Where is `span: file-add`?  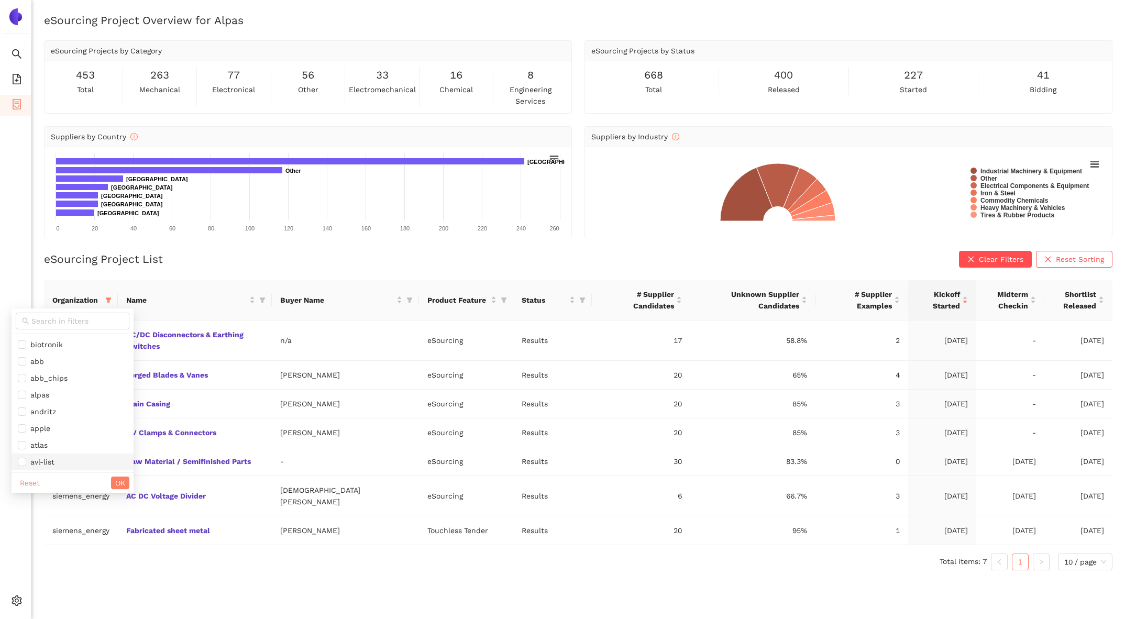
span: file-add is located at coordinates (17, 81).